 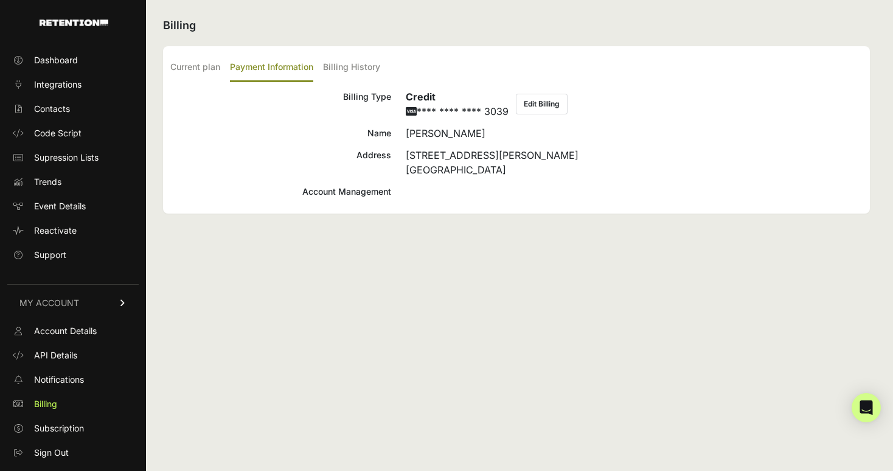 What do you see at coordinates (50, 255) in the screenshot?
I see `span: Support` at bounding box center [50, 255].